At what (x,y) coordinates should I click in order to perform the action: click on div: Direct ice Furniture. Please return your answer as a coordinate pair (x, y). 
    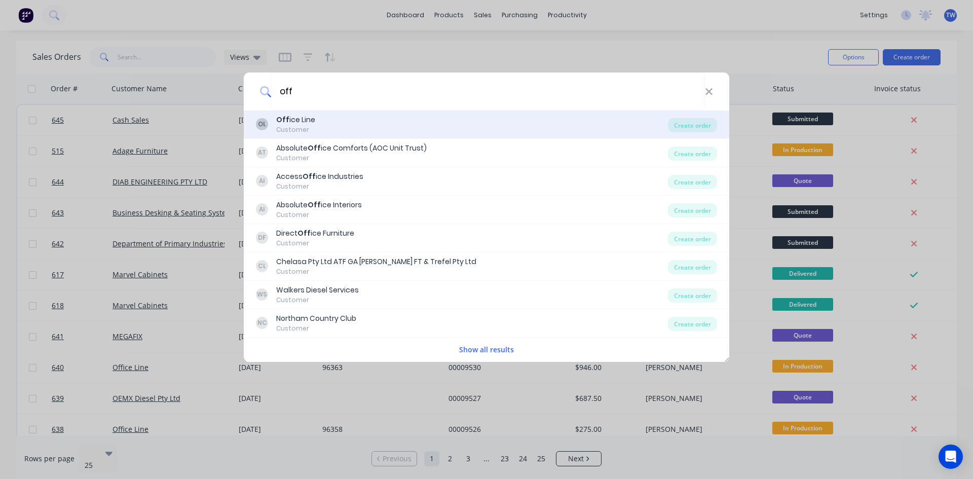
    Looking at the image, I should click on (315, 233).